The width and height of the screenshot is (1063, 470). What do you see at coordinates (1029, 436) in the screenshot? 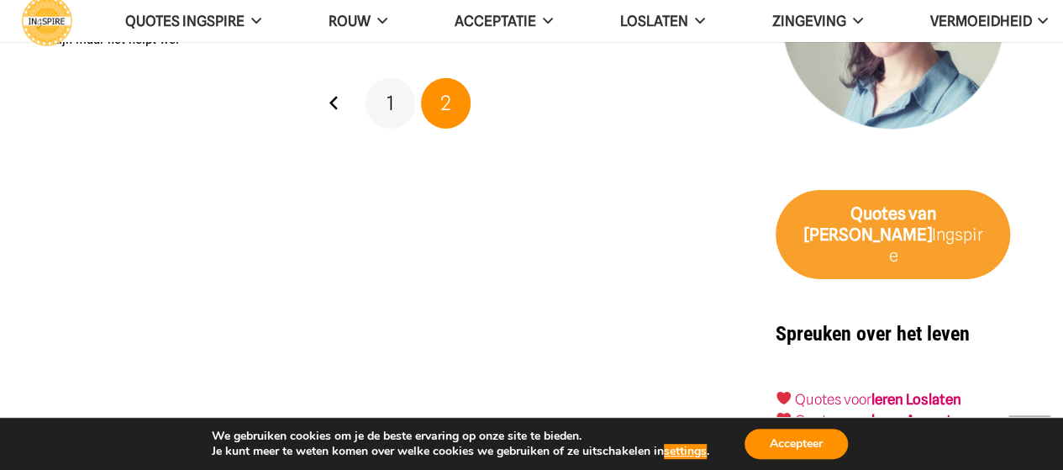
I see `a: Terug naar top` at bounding box center [1029, 436].